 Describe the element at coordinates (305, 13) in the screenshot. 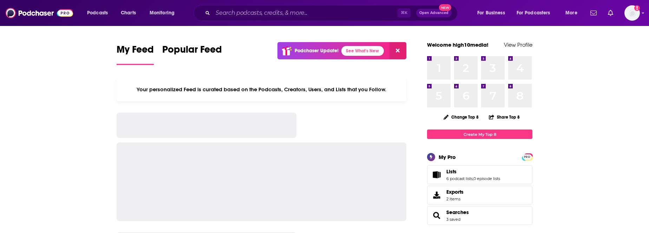

I see `input: Search podcasts, credits, & more...` at that location.